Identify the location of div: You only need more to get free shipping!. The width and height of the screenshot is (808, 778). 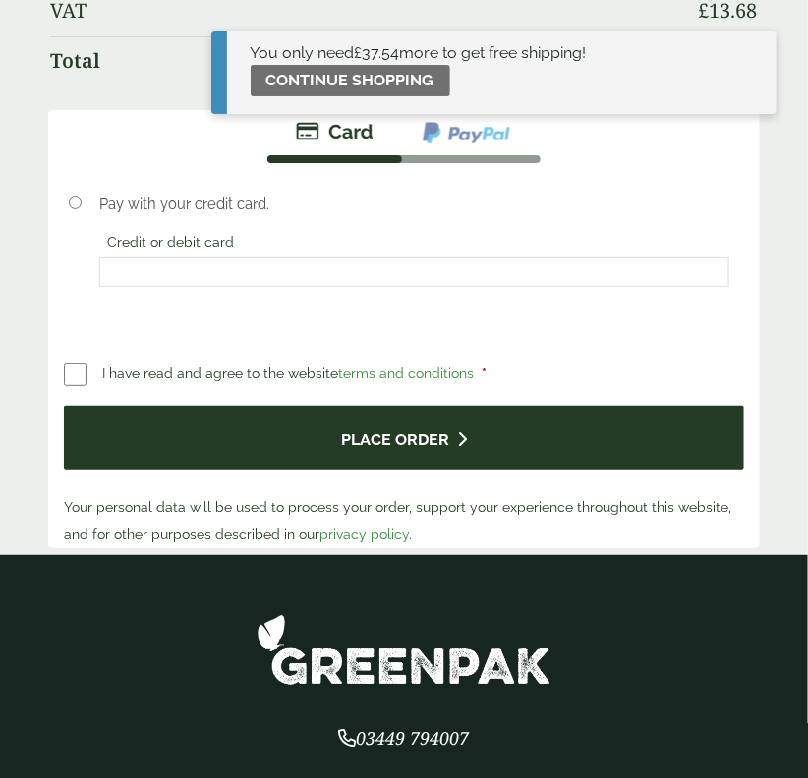
(419, 53).